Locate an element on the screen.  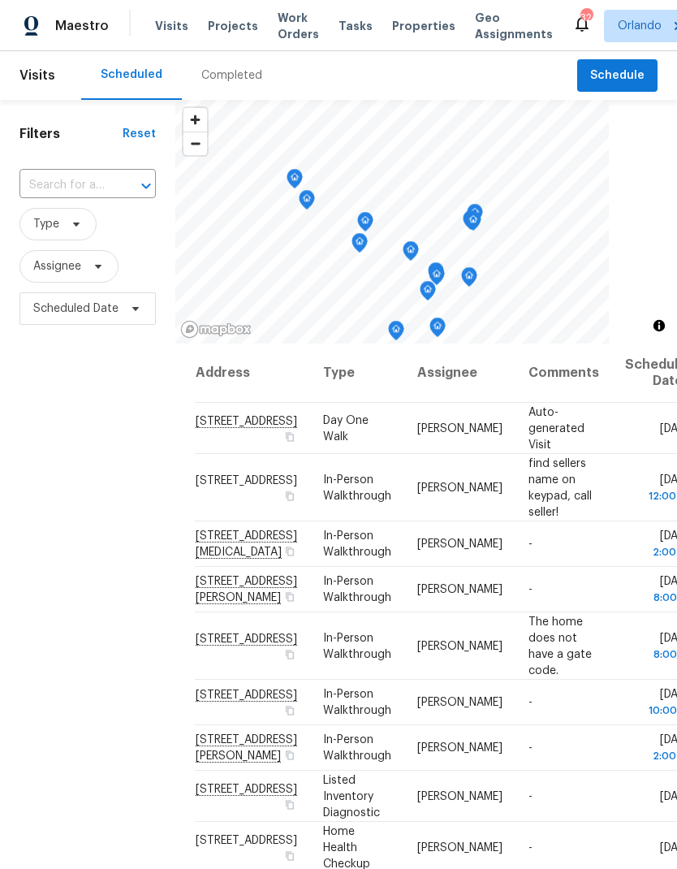
div: Scheduled is located at coordinates (132, 75).